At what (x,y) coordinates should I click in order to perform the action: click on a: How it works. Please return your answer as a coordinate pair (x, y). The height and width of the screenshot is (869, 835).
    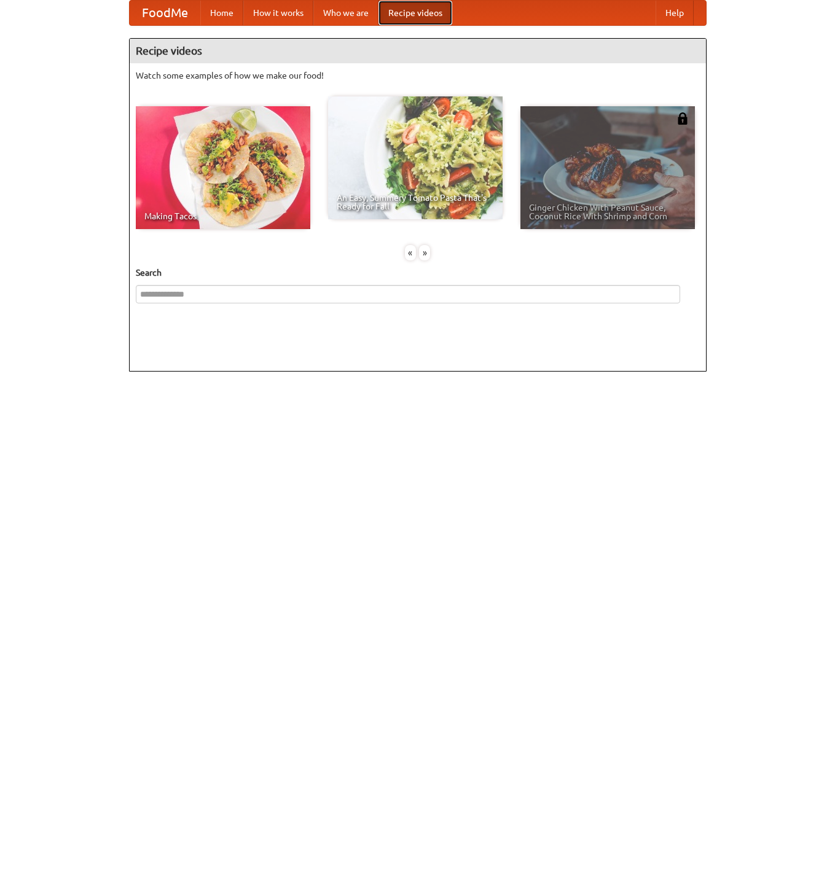
    Looking at the image, I should click on (278, 13).